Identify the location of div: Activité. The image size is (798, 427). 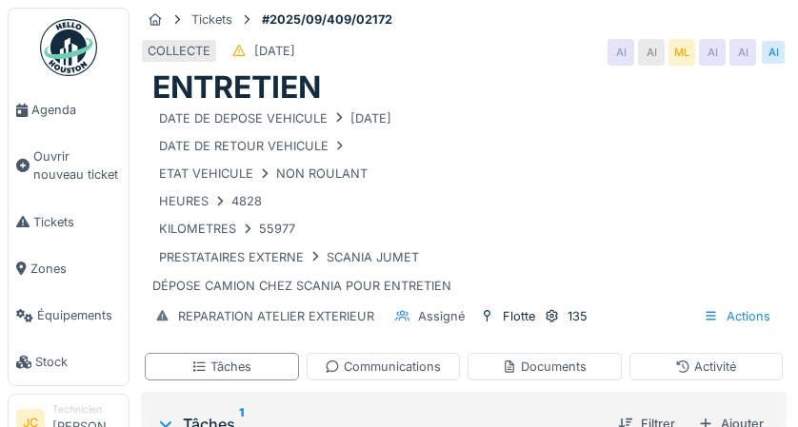
(705, 366).